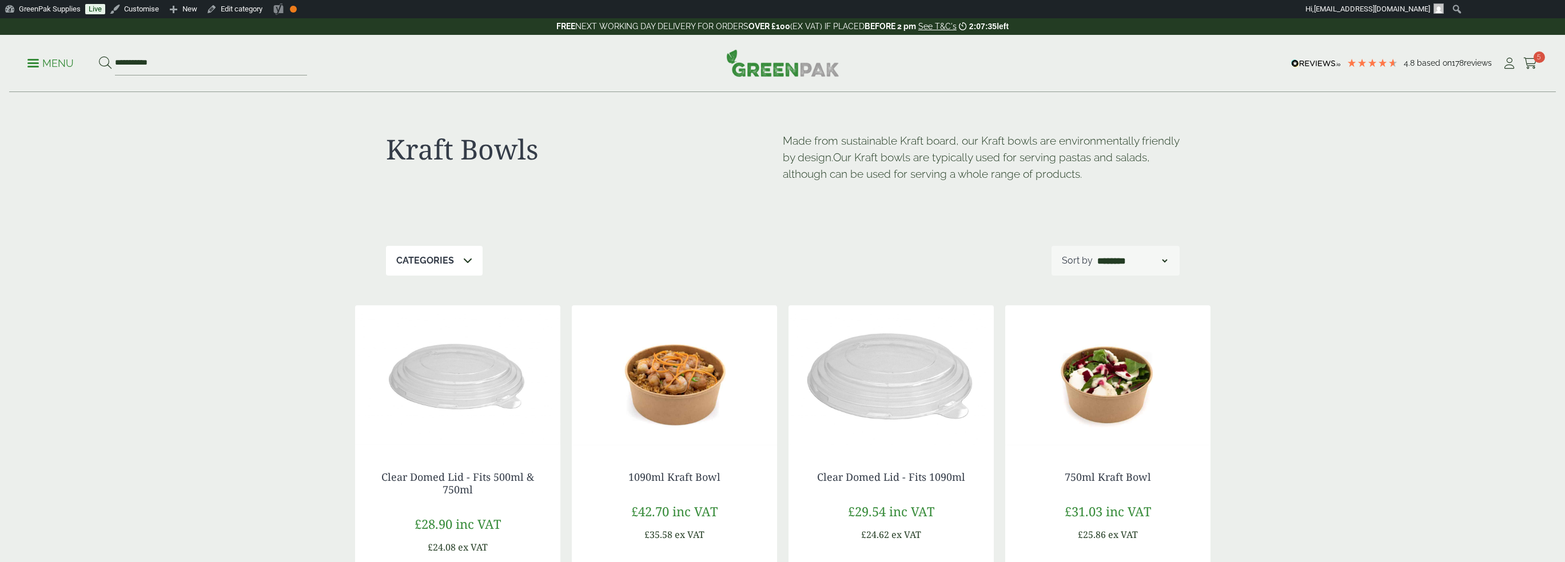 This screenshot has width=1565, height=562. What do you see at coordinates (1509, 63) in the screenshot?
I see `i: My Account` at bounding box center [1509, 63].